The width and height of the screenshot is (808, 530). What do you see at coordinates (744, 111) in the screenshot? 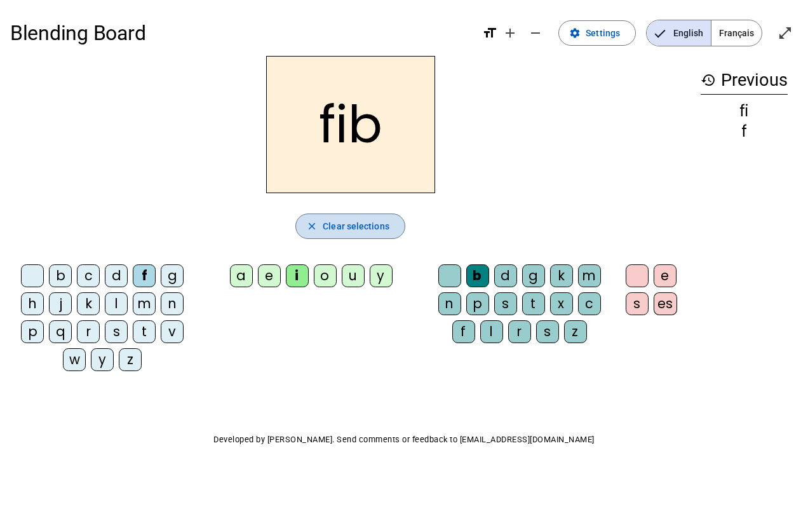
I see `div: fi` at bounding box center [744, 111].